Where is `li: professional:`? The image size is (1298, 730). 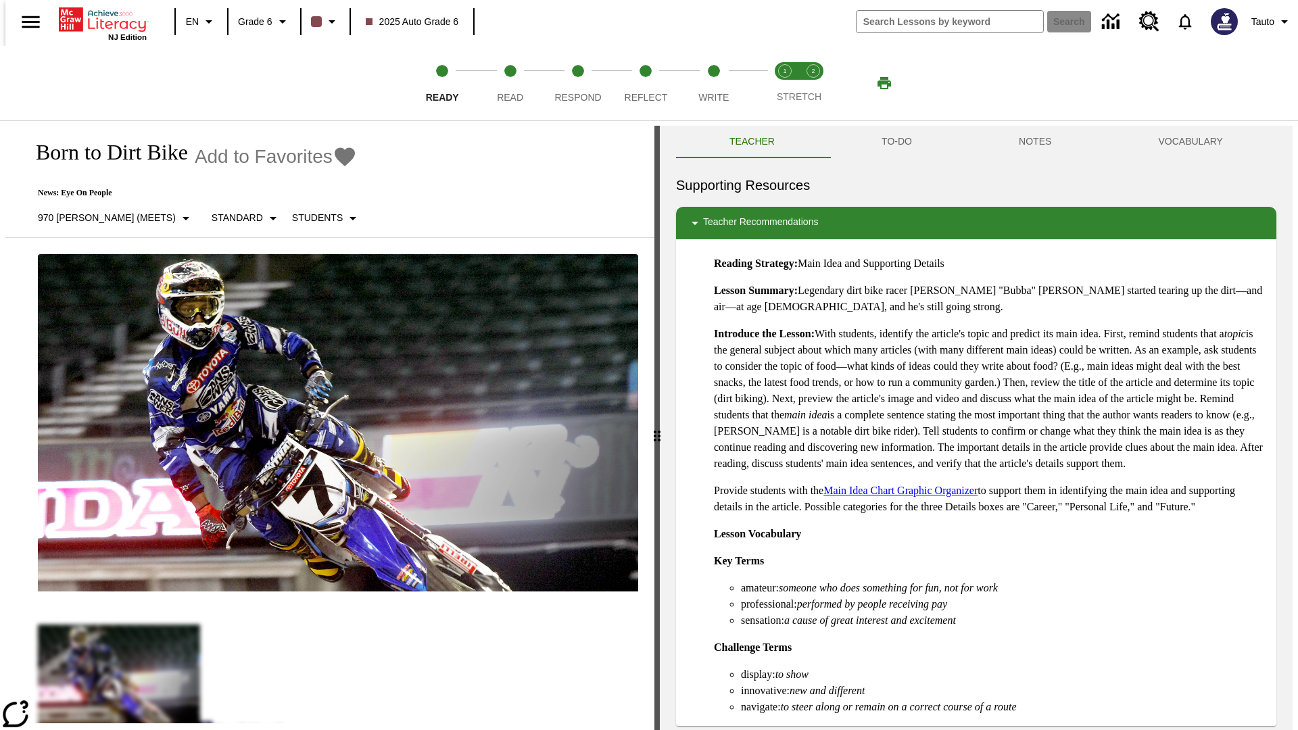
li: professional: is located at coordinates (1003, 604).